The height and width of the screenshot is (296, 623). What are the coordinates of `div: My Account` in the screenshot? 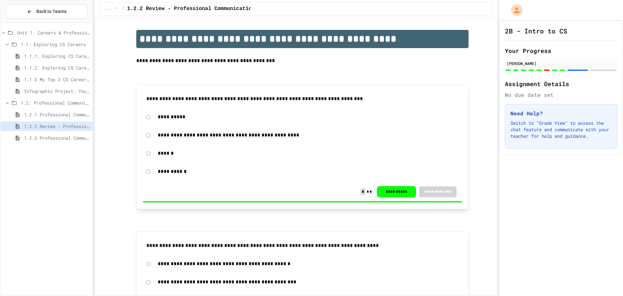 It's located at (515, 10).